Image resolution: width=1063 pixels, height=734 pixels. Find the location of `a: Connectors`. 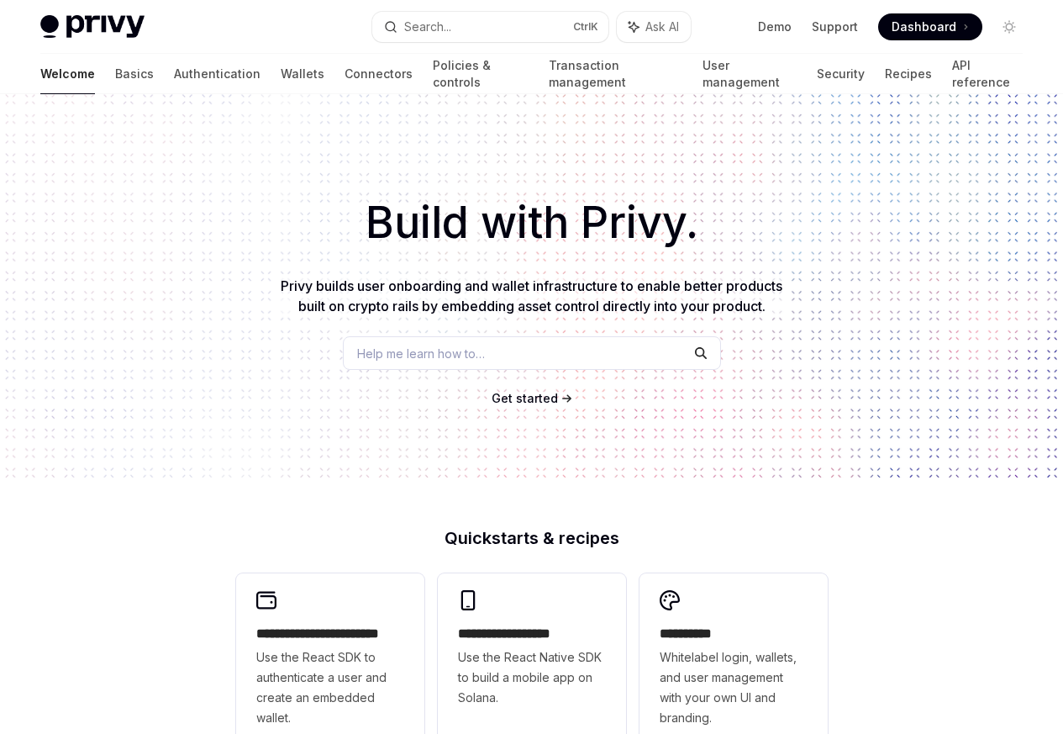

a: Connectors is located at coordinates (378, 74).